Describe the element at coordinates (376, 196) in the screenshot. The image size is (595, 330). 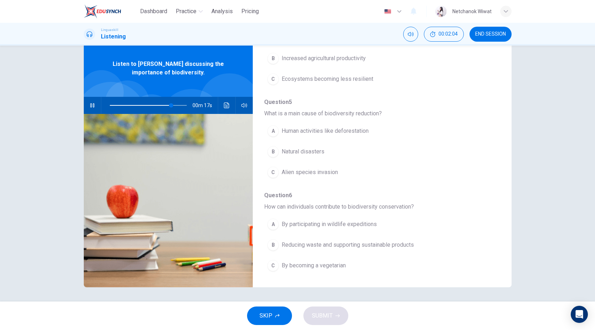
I see `span: Question 6` at that location.